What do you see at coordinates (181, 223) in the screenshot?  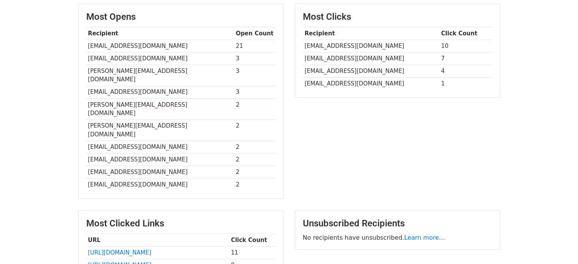 I see `h3: Most Clicked Links` at bounding box center [181, 223].